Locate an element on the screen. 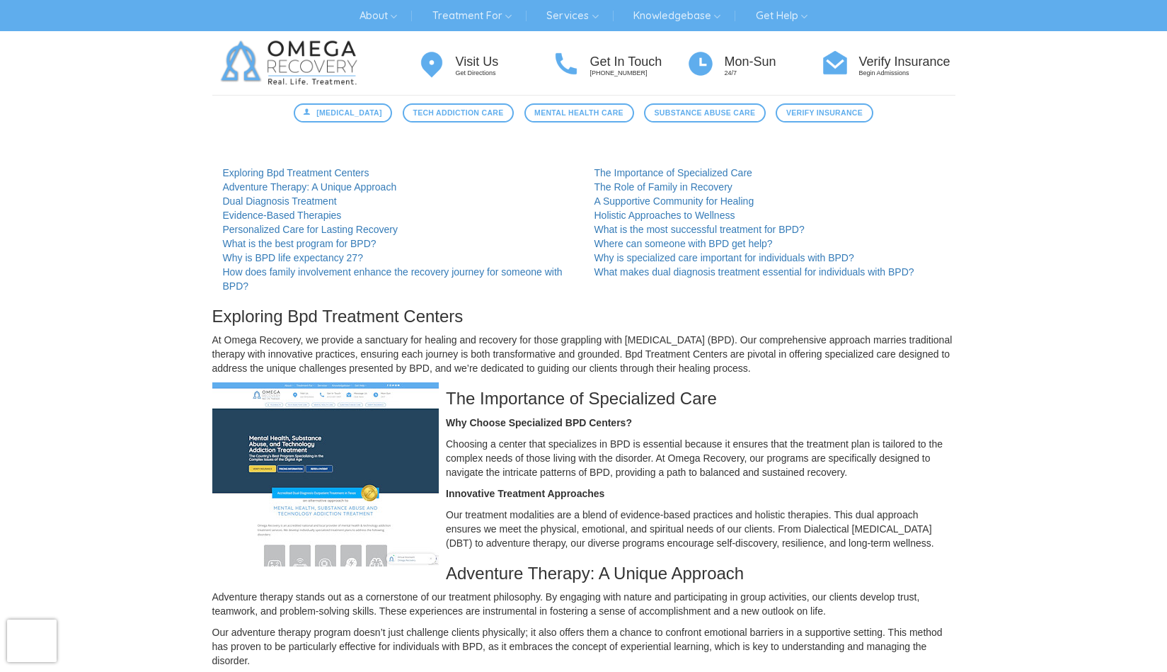 The height and width of the screenshot is (672, 1167). a: What makes dual diagnosis treatment essential for individuals with BPD? is located at coordinates (755, 272).